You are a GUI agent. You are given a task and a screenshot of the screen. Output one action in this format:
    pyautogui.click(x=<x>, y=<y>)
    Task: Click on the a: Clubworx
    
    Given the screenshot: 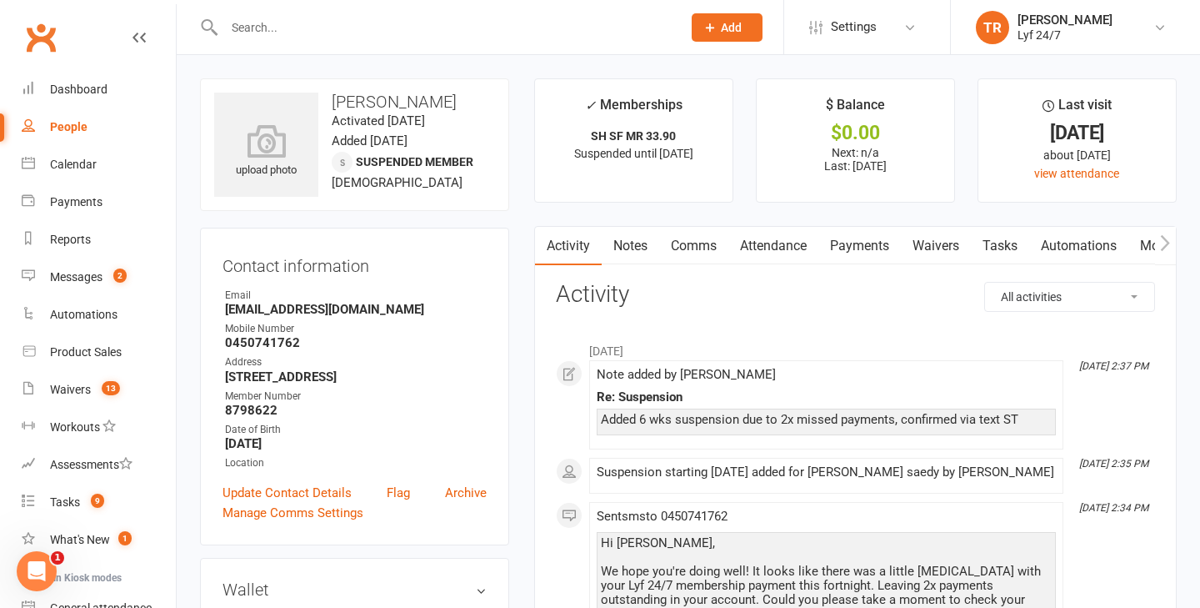 What is the action you would take?
    pyautogui.click(x=41, y=38)
    